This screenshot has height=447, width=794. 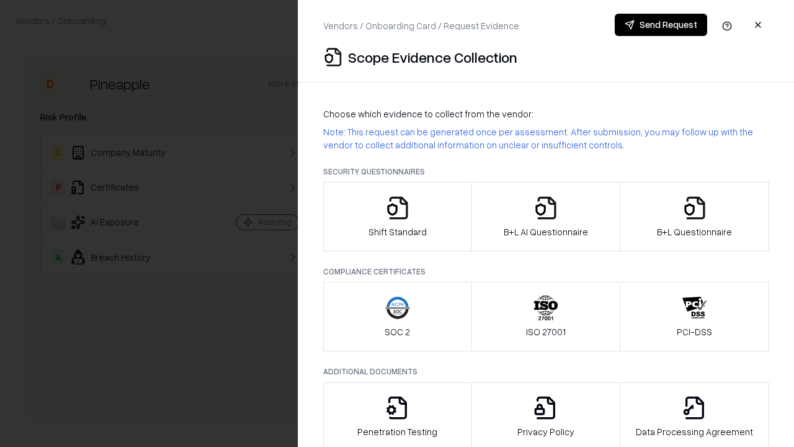 I want to click on p: Scope Evidence Collection, so click(x=432, y=57).